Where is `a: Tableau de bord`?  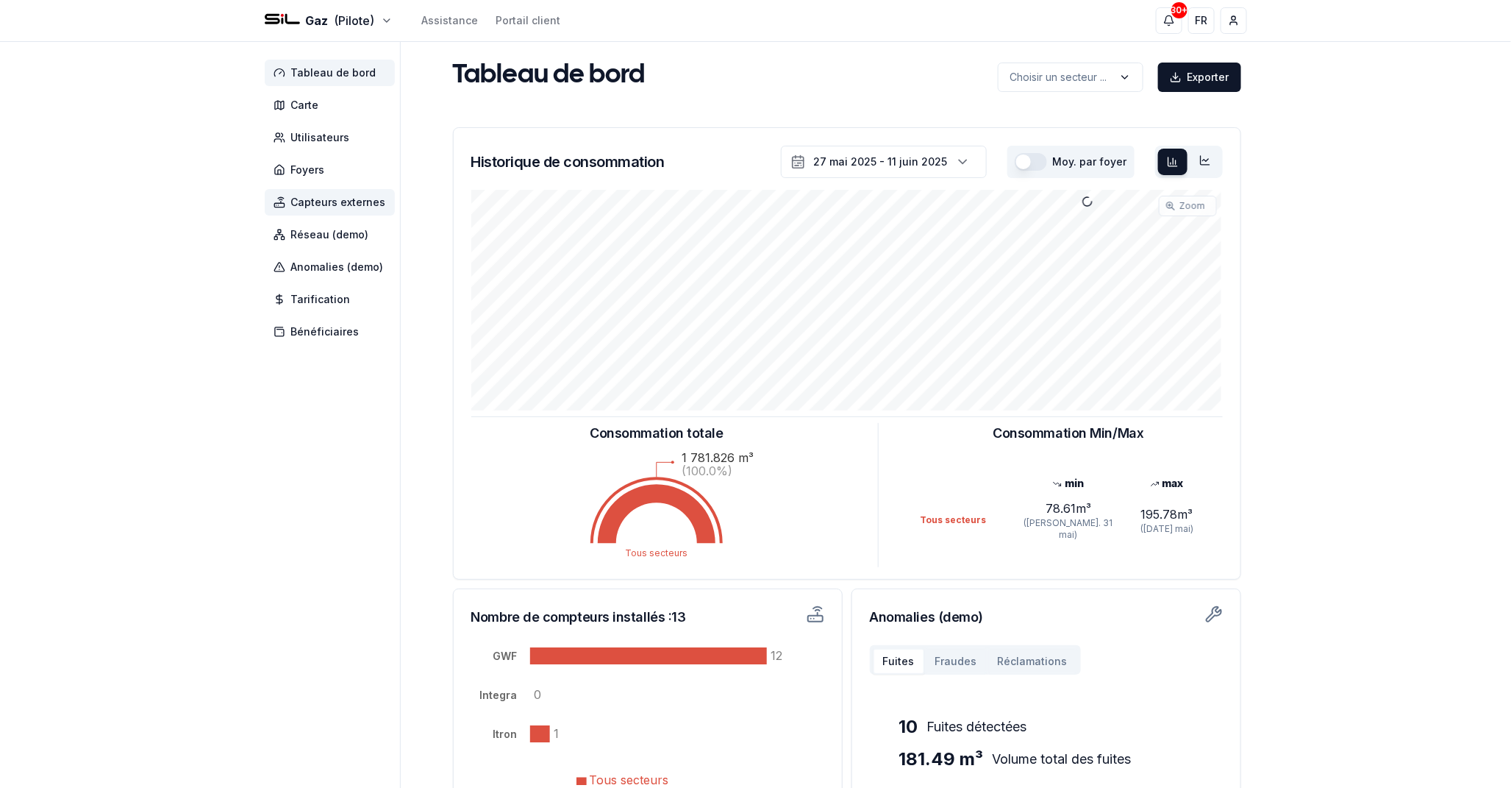
a: Tableau de bord is located at coordinates (332, 73).